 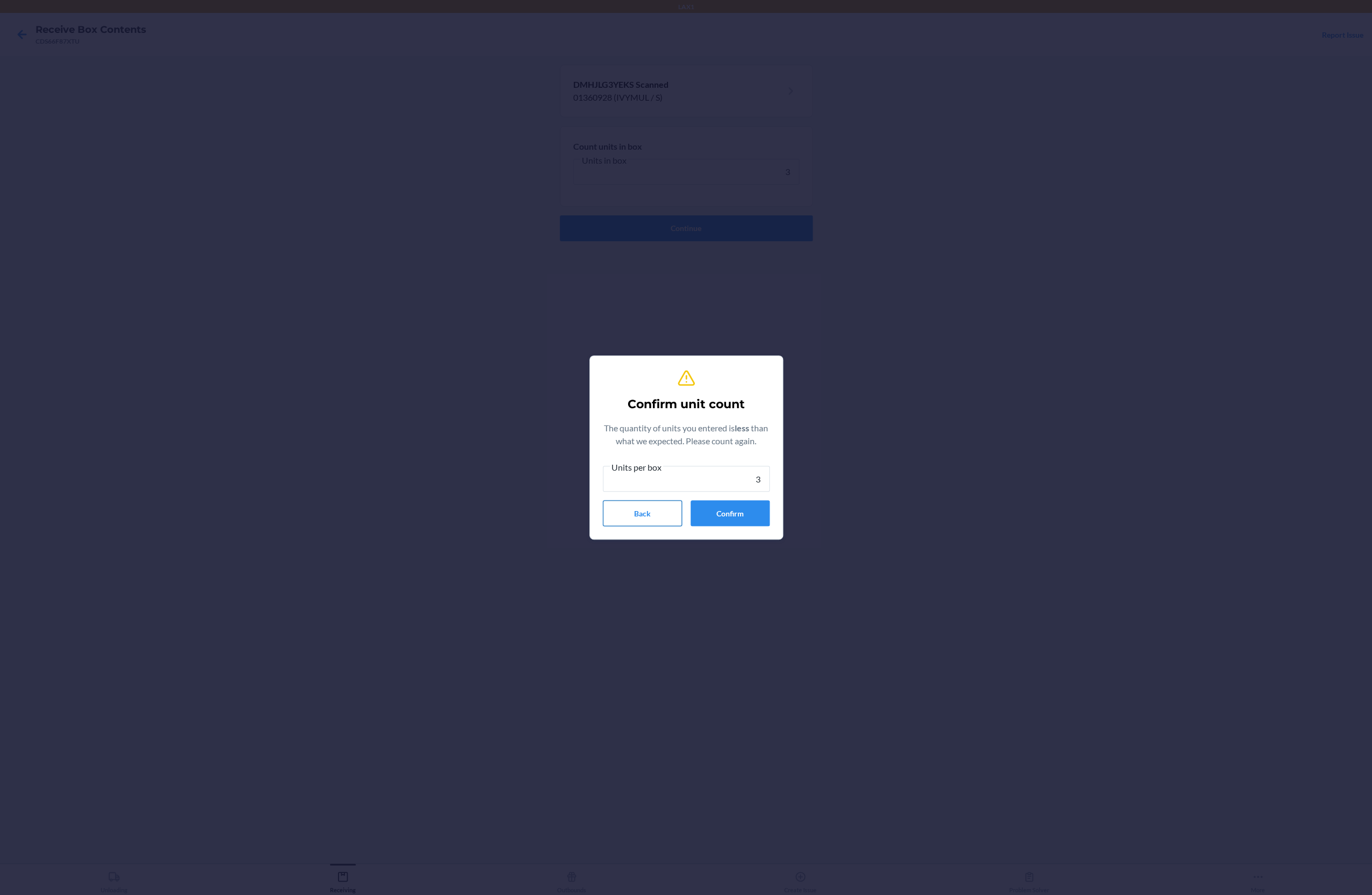 What do you see at coordinates (686, 405) in the screenshot?
I see `h2: Confirm unit count` at bounding box center [686, 405].